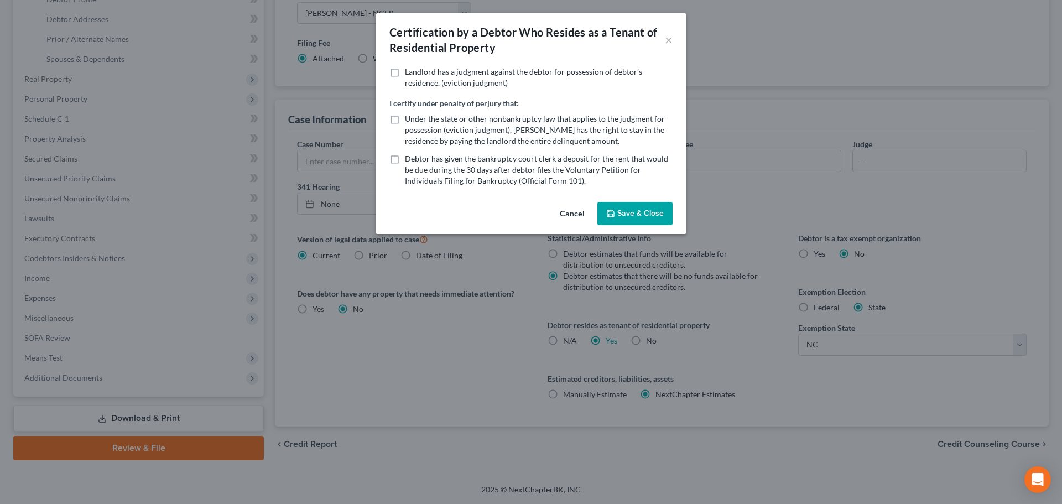 This screenshot has width=1062, height=504. What do you see at coordinates (523, 77) in the screenshot?
I see `span: Landlord has a judgment against the debtor for possession of debtor’s residence. (eviction judgment)` at bounding box center [523, 77].